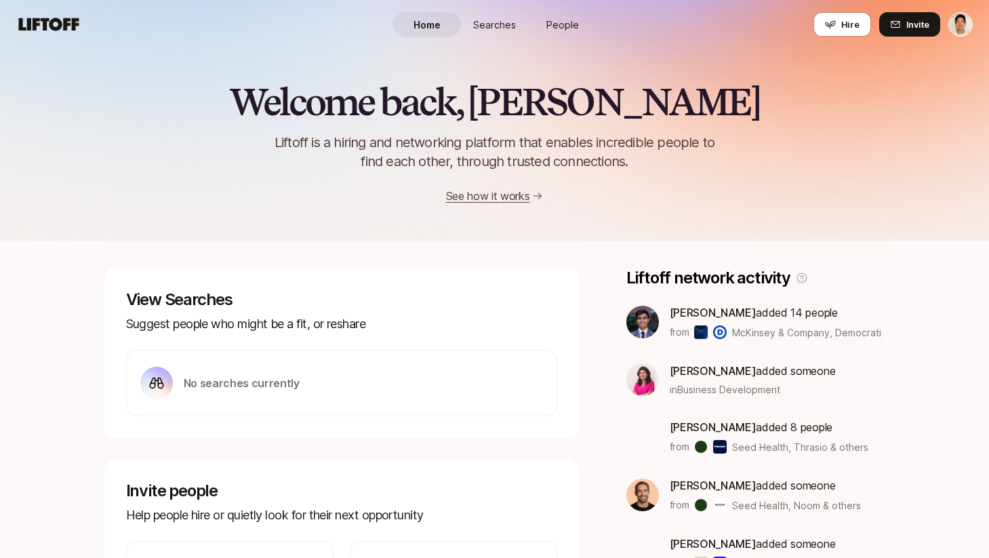 The height and width of the screenshot is (558, 989). I want to click on img: 9e09e871_5697_442b_ae6e_b16e3f6458f8.jpg, so click(643, 380).